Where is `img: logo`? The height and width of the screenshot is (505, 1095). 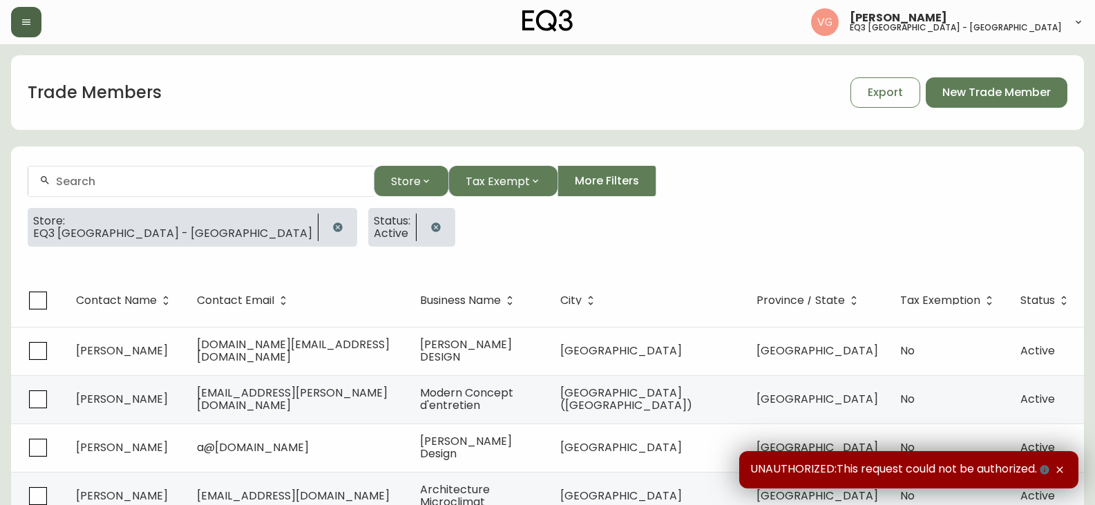
img: logo is located at coordinates (548, 21).